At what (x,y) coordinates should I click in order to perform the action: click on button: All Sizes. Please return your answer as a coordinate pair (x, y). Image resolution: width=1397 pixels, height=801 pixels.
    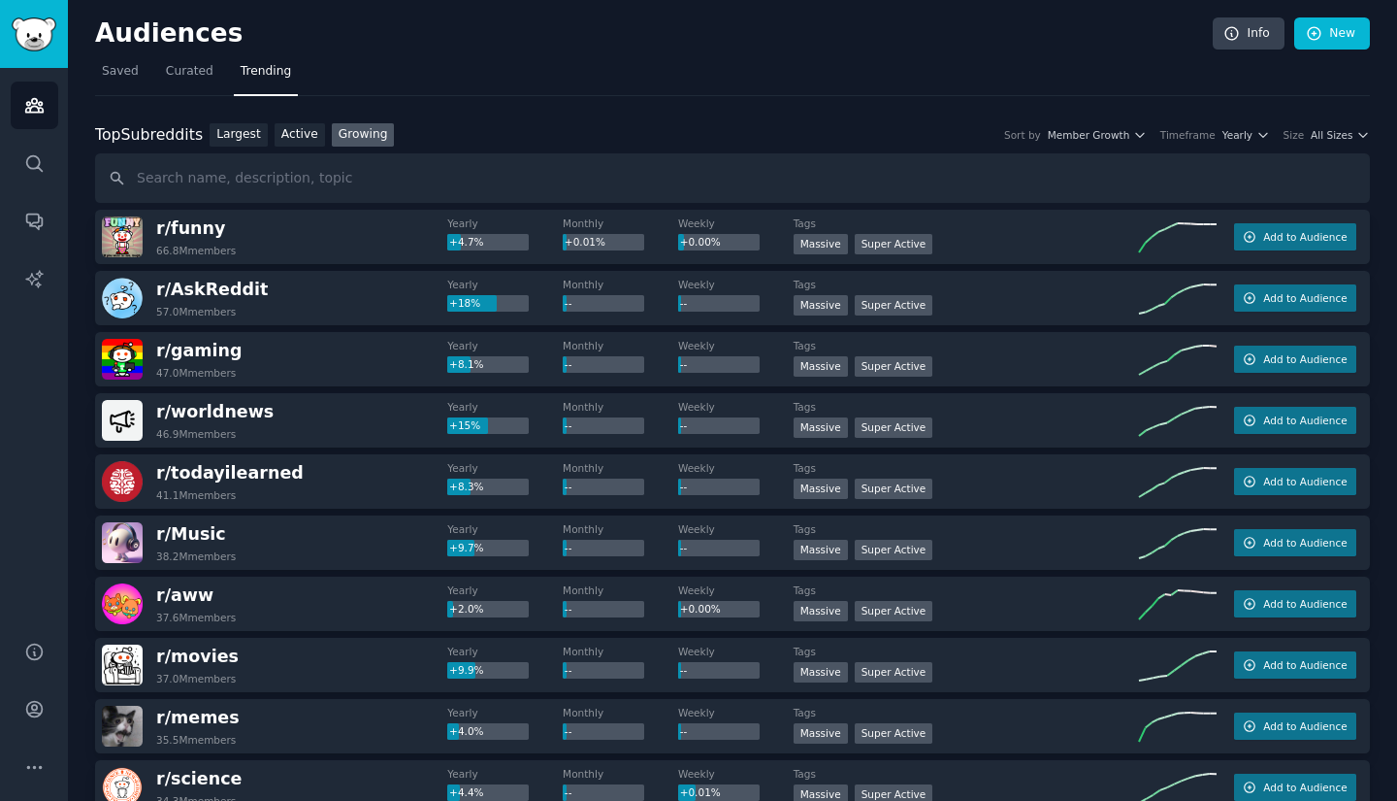
    Looking at the image, I should click on (1340, 135).